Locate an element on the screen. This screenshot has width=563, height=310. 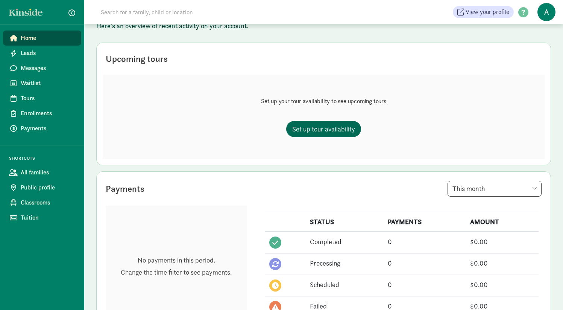
a: Waitlist is located at coordinates (42, 83).